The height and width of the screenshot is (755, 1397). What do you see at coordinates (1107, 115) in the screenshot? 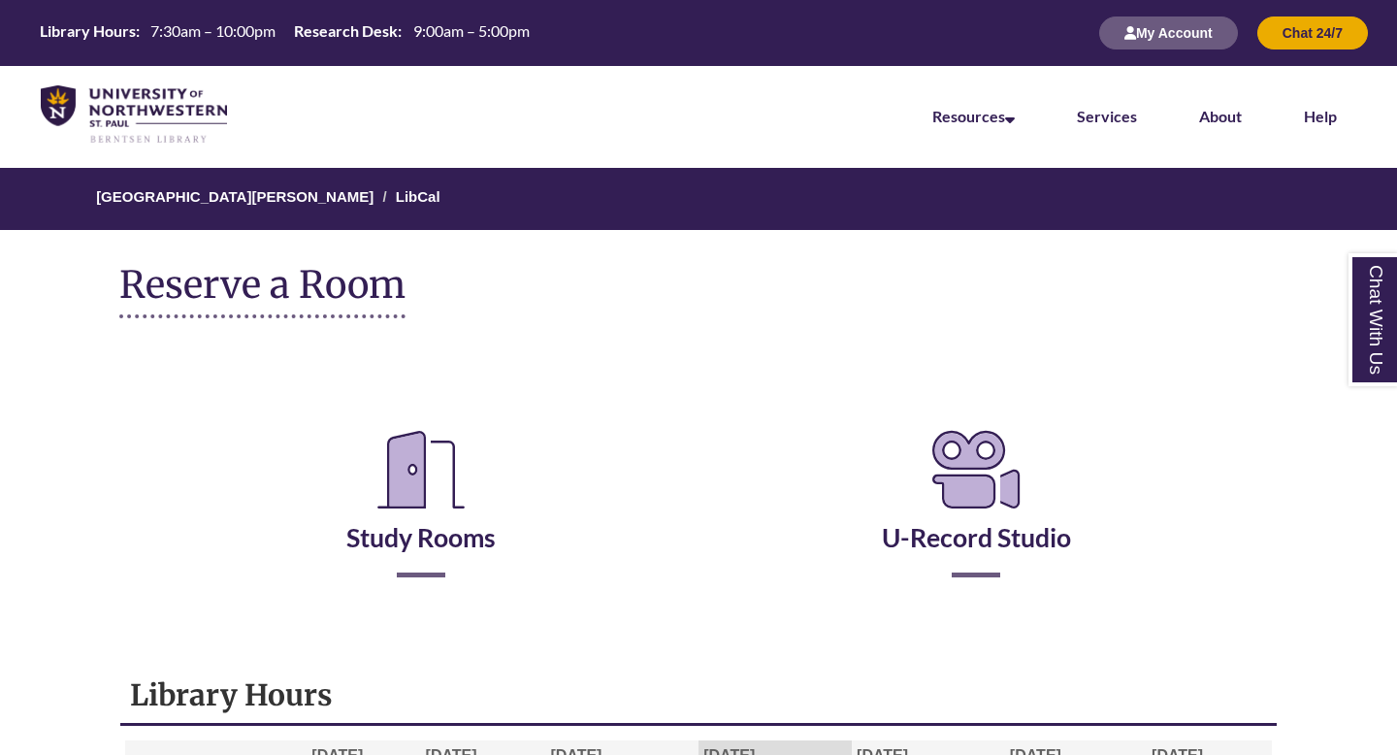
I see `a: Services` at bounding box center [1107, 115].